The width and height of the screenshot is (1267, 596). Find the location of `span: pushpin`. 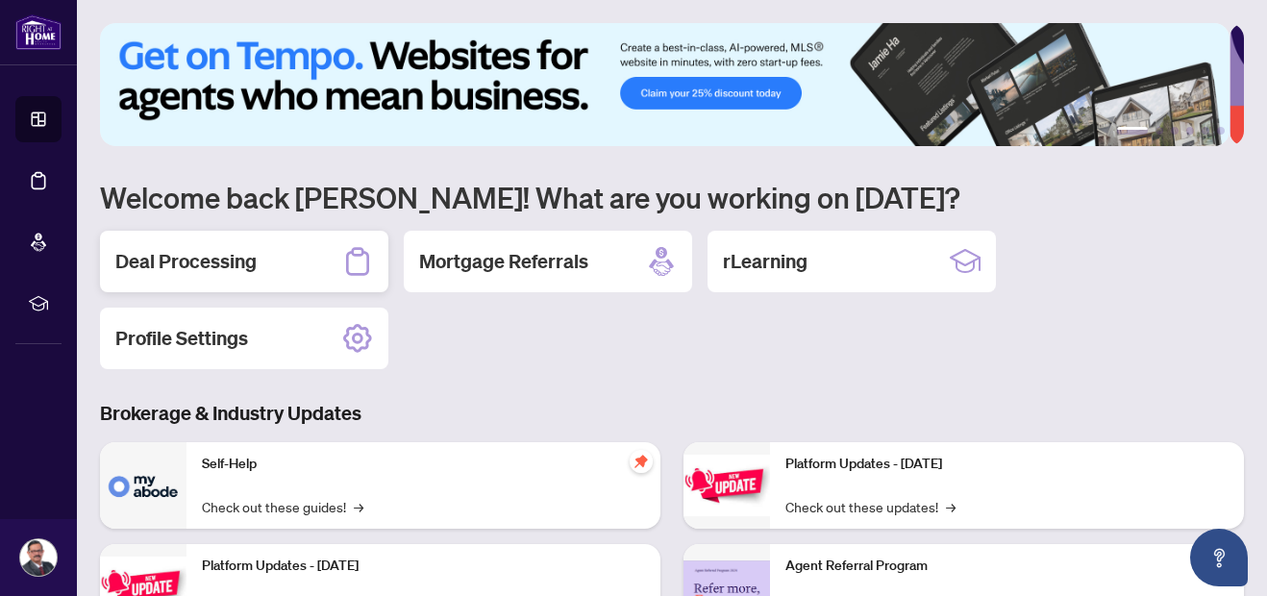

span: pushpin is located at coordinates (641, 461).